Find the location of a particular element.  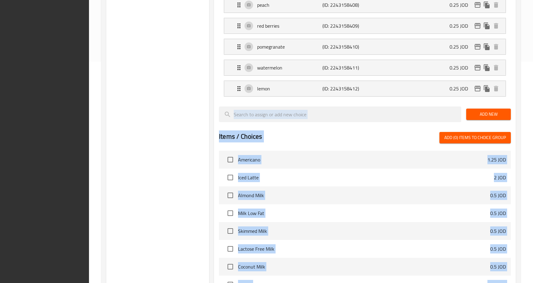

span: Milk Low Fat is located at coordinates (364, 213).